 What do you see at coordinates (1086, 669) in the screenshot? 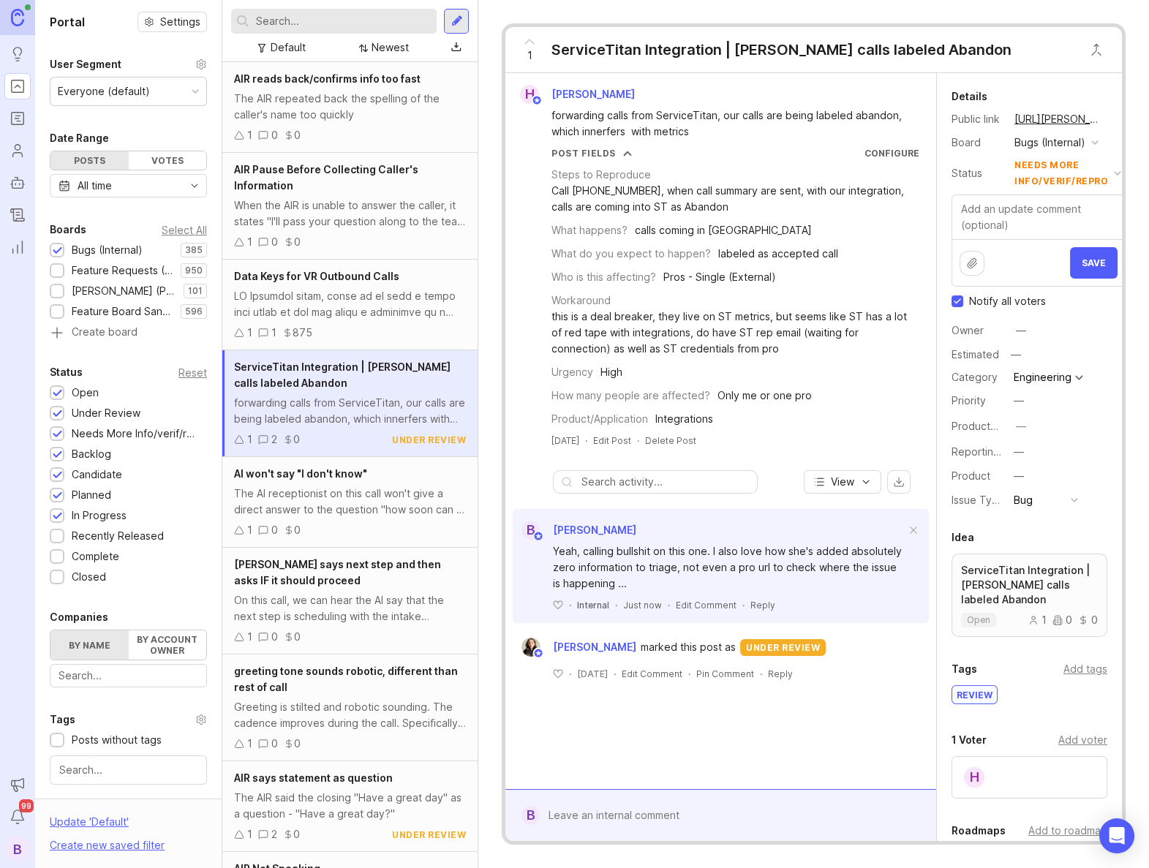
I see `div: Add tags` at bounding box center [1086, 669].